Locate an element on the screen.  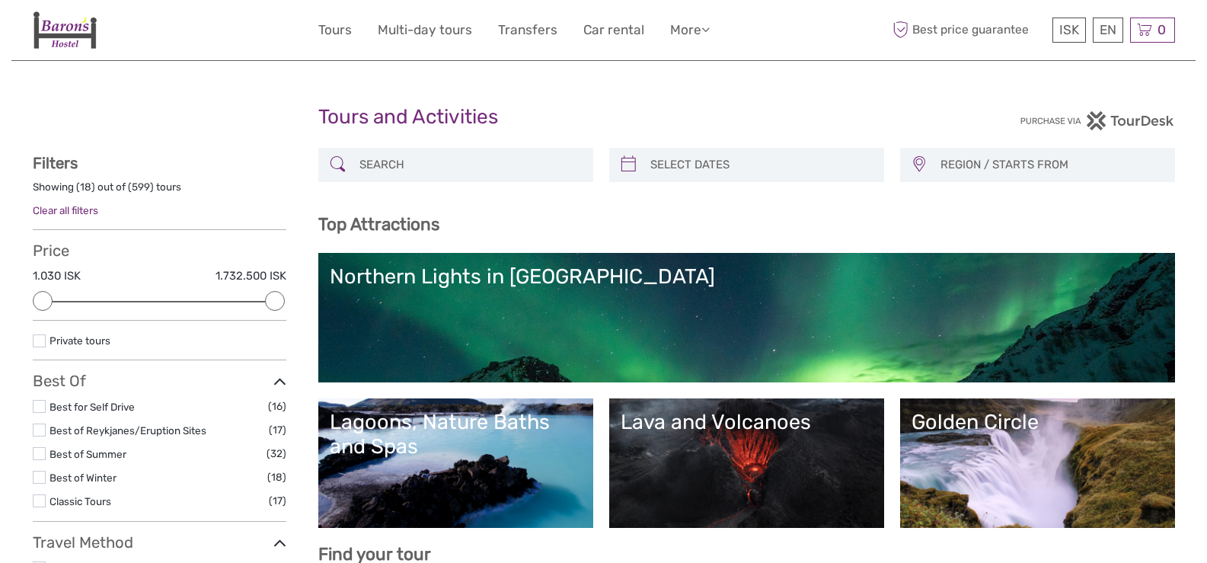
div: Lava and Volcanoes is located at coordinates (746, 422).